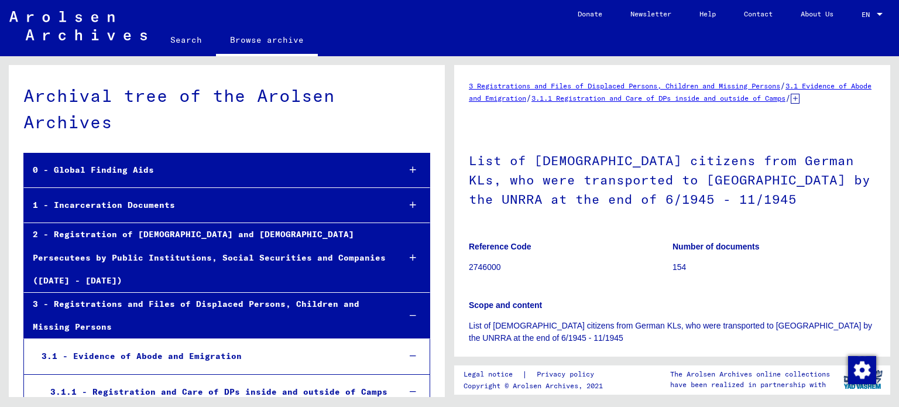 Image resolution: width=899 pixels, height=407 pixels. What do you see at coordinates (749, 374) in the screenshot?
I see `p: The Arolsen Archives online collections` at bounding box center [749, 374].